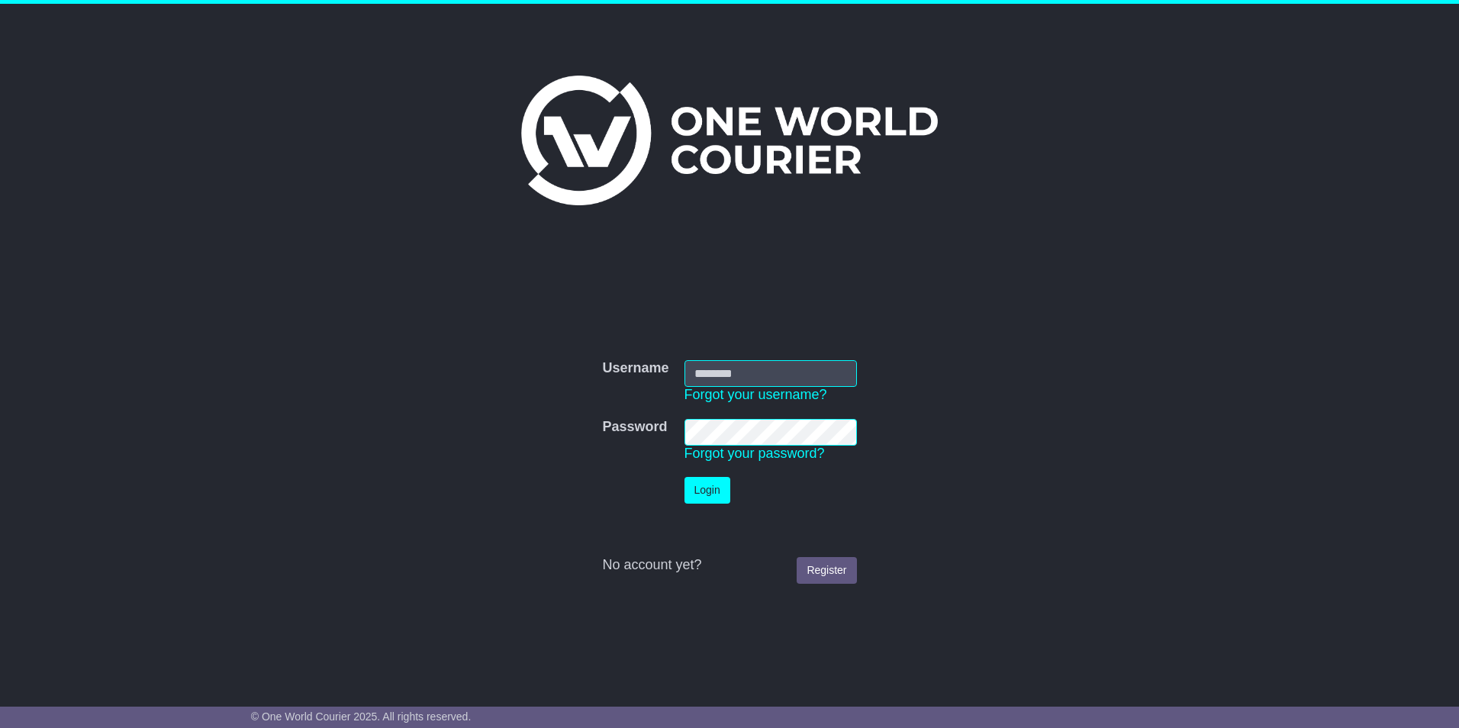  I want to click on span: © One World Courier 2025. All rights reserved., so click(361, 717).